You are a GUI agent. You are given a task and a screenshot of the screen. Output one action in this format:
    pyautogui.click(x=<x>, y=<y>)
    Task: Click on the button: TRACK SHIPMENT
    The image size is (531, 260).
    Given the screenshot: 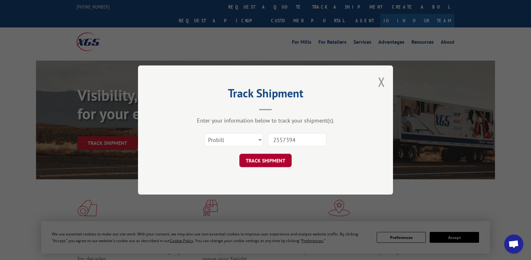 What is the action you would take?
    pyautogui.click(x=265, y=160)
    